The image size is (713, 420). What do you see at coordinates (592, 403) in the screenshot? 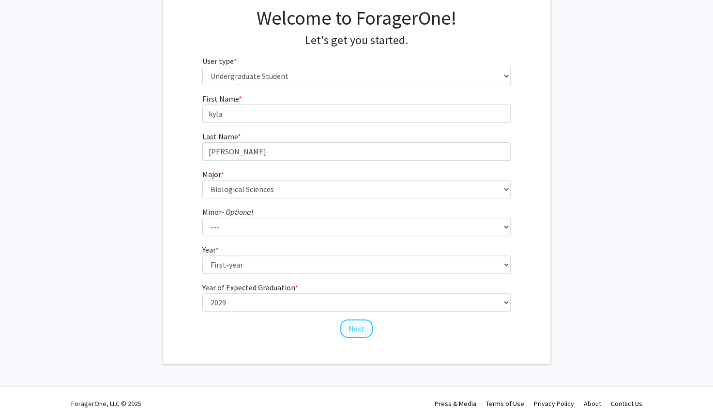
I see `a: About` at bounding box center [592, 403].